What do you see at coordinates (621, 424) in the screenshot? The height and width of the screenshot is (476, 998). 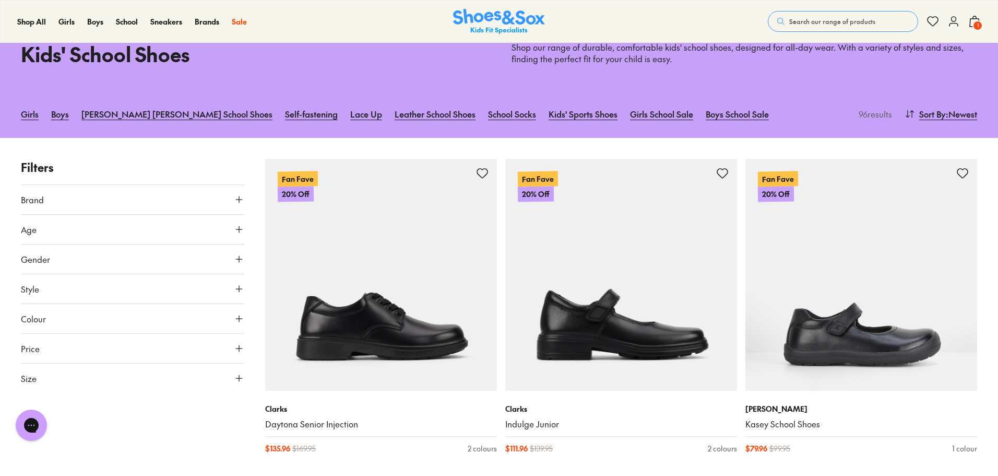 I see `a: Indulge Junior` at bounding box center [621, 424].